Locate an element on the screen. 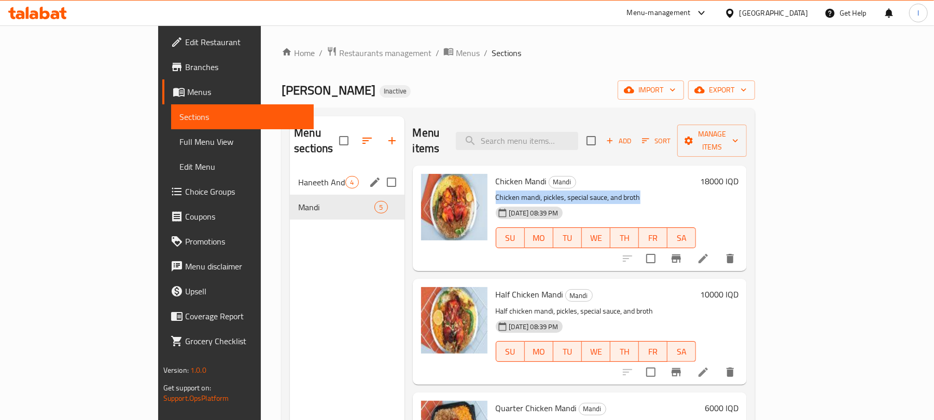  h6: 18000 IQD is located at coordinates (720, 181).